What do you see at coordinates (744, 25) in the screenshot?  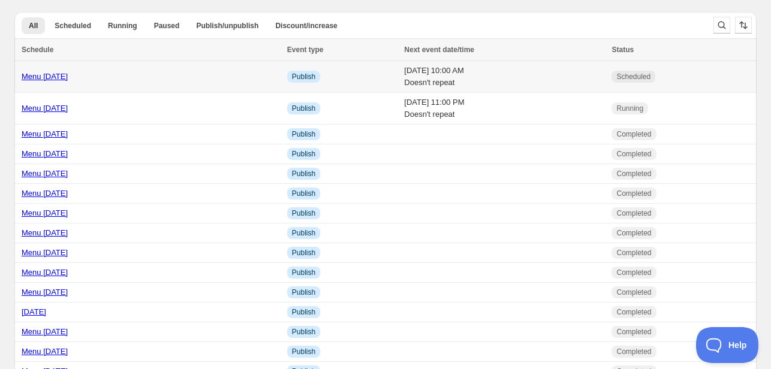 I see `button: Sort the results` at bounding box center [744, 25].